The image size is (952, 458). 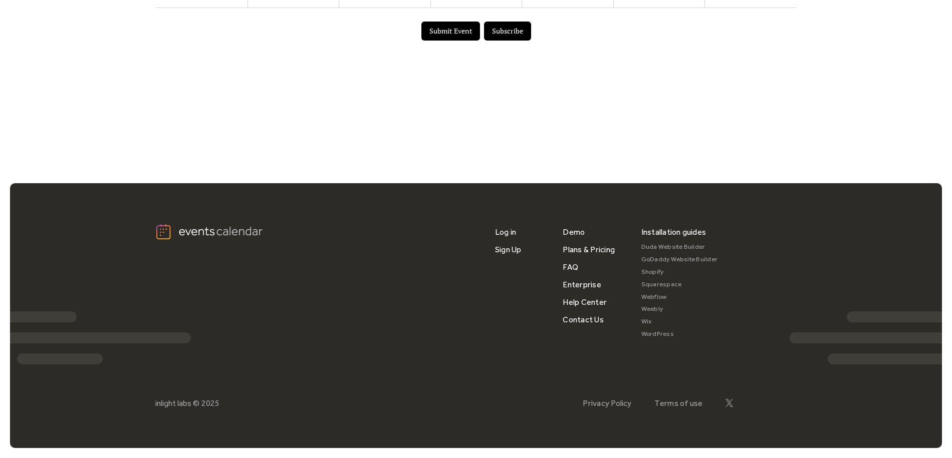 What do you see at coordinates (584, 302) in the screenshot?
I see `a: Help Center` at bounding box center [584, 302].